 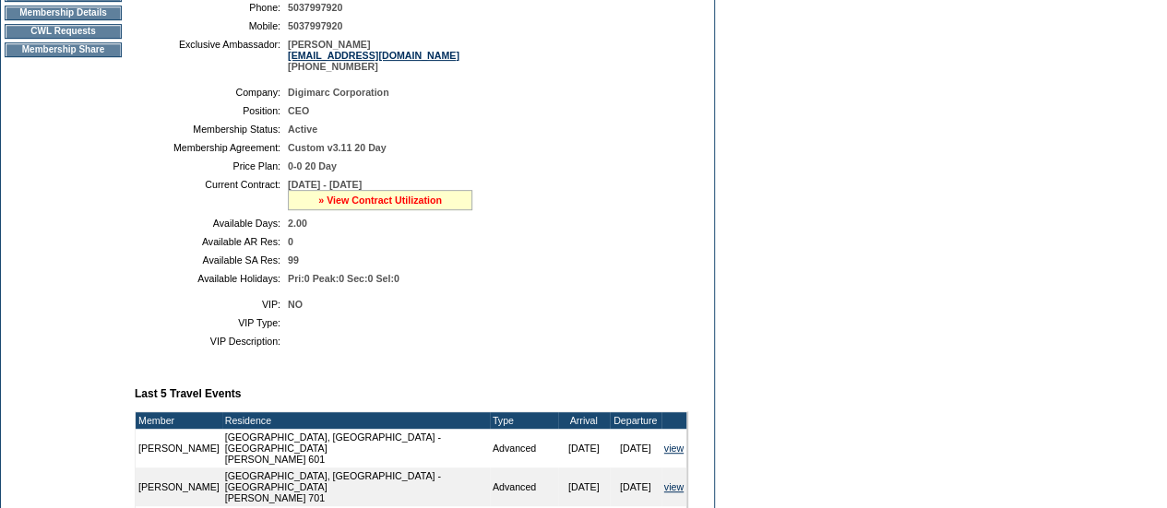 I want to click on td: VIP Description:, so click(x=211, y=341).